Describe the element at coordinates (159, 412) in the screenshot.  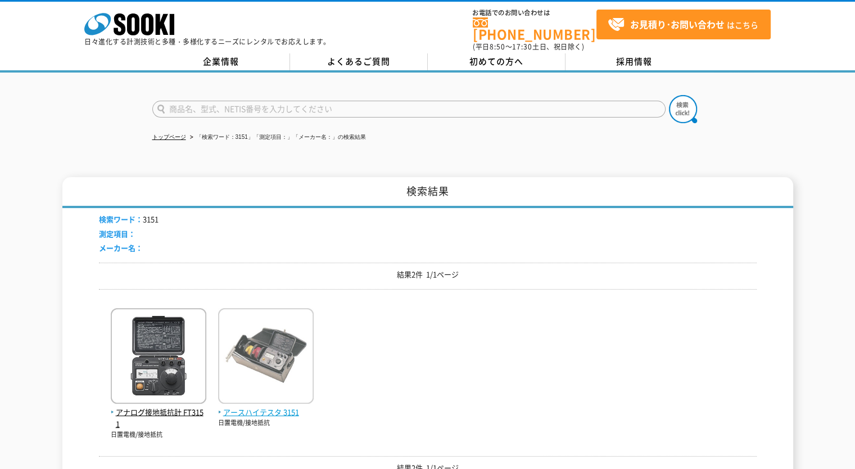
I see `a: アナログ接地抵抗計 FT3151` at that location.